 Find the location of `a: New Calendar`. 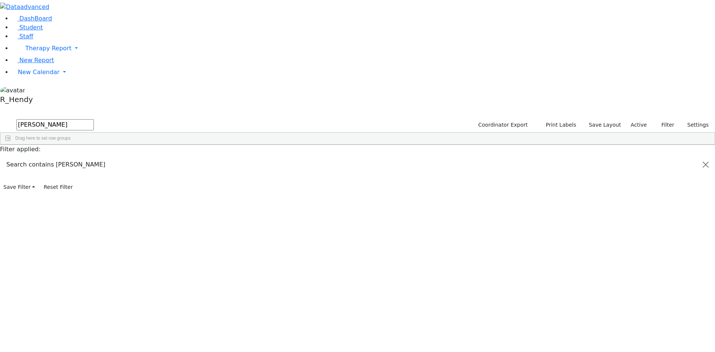

a: New Calendar is located at coordinates (363, 72).